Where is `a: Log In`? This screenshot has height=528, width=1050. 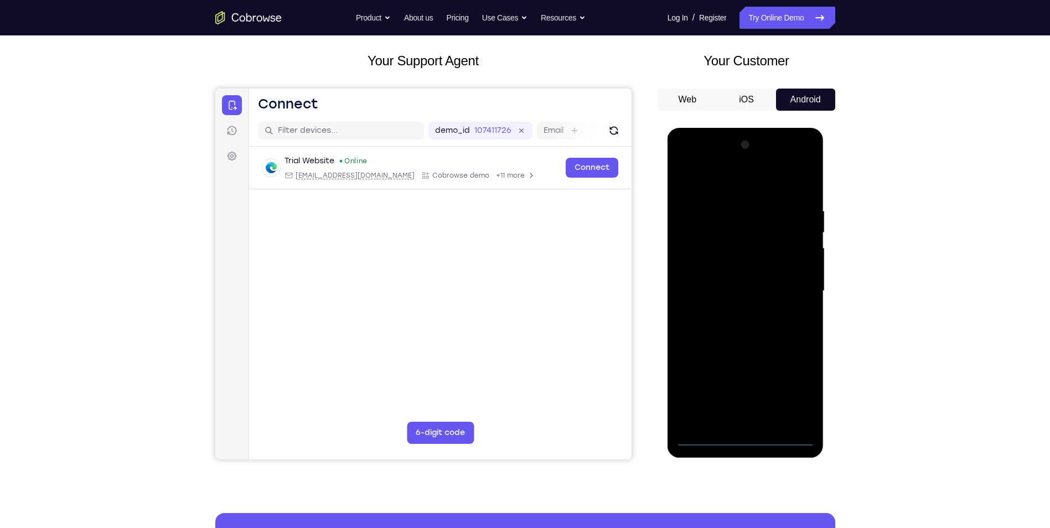 a: Log In is located at coordinates (677, 18).